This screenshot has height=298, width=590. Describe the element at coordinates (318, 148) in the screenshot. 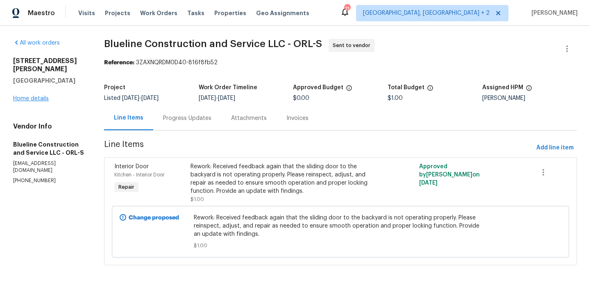

I see `span: Line Items` at that location.